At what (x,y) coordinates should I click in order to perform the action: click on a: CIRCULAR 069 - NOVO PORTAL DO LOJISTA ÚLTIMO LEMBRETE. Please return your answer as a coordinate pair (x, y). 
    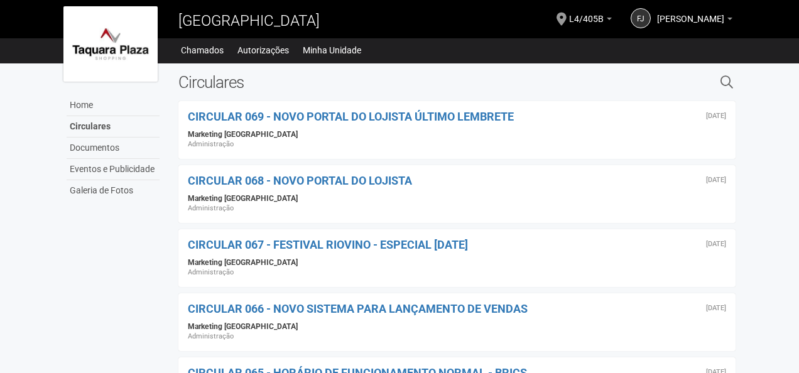
    Looking at the image, I should click on (351, 116).